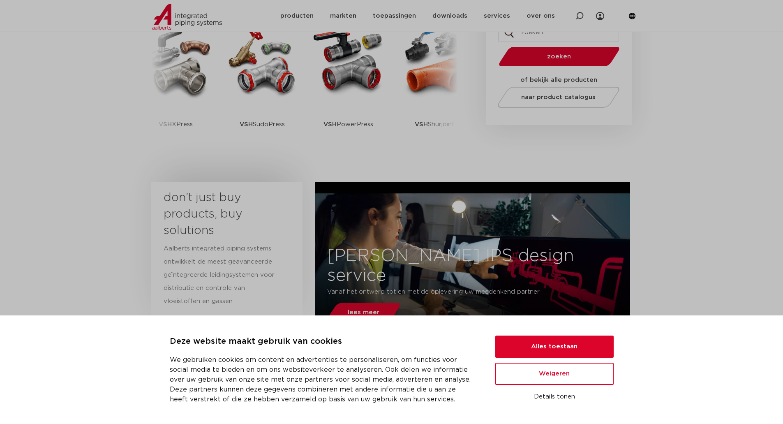  I want to click on h3: don’t just buy products, buy solutions, so click(219, 214).